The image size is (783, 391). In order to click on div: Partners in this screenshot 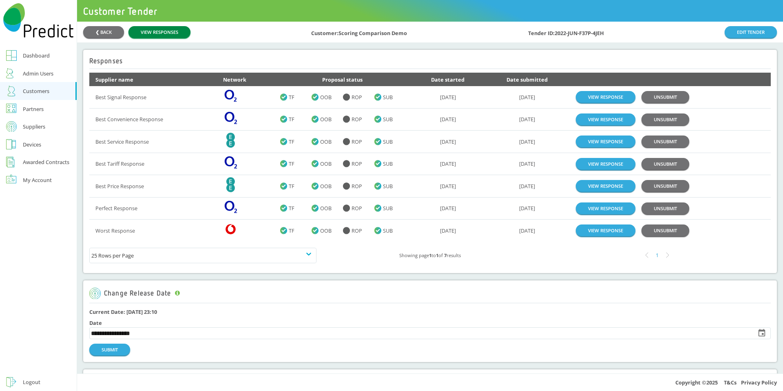, I will do `click(33, 109)`.